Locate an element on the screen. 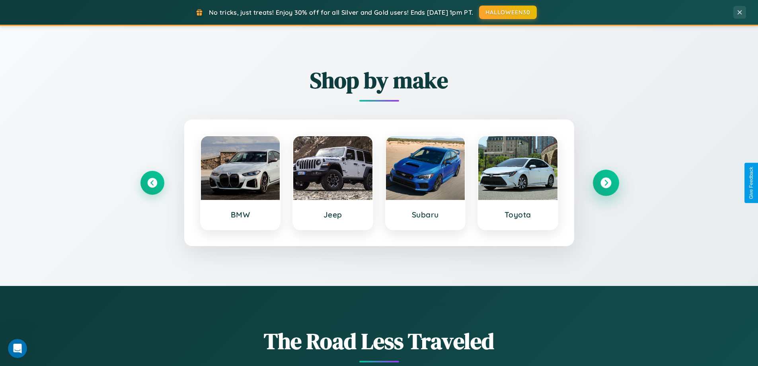  div: Give Feedback is located at coordinates (752, 183).